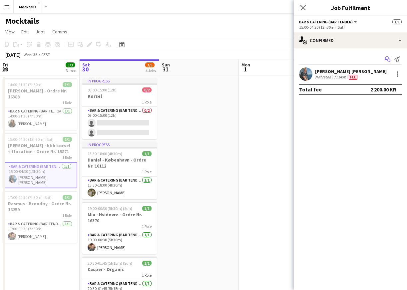  Describe the element at coordinates (25, 84) in the screenshot. I see `span: 14:00-21:30 (7h30m)` at that location.